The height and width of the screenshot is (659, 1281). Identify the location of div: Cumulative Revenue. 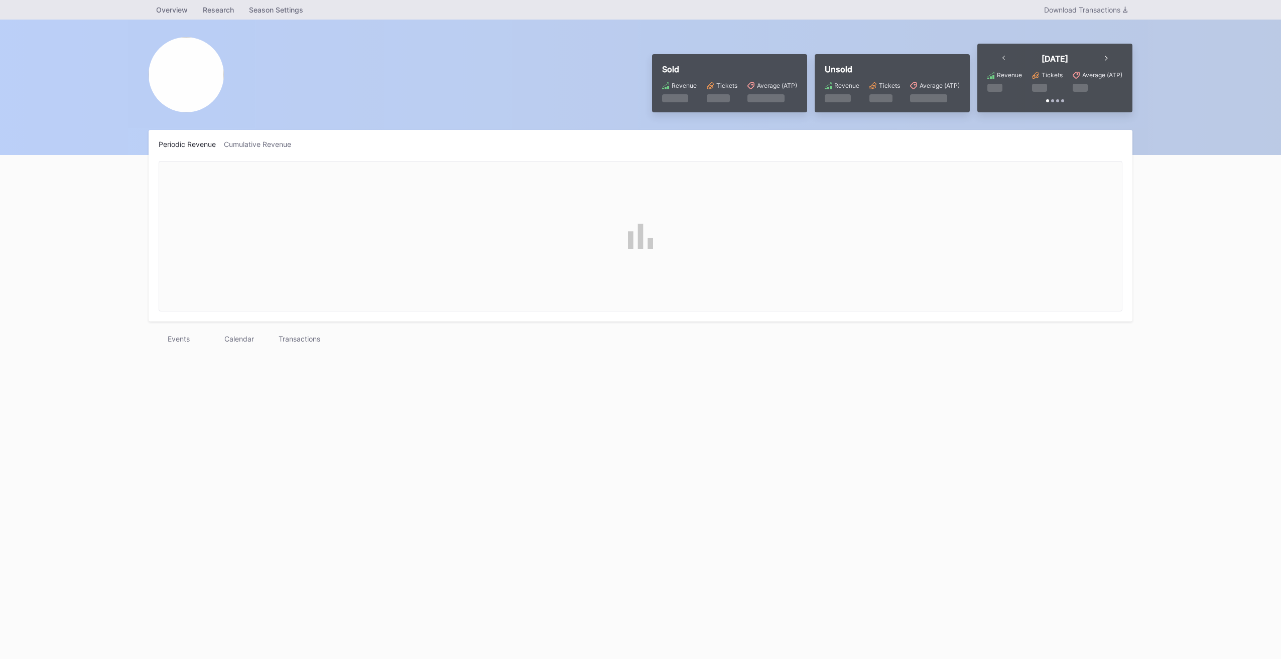
(261, 144).